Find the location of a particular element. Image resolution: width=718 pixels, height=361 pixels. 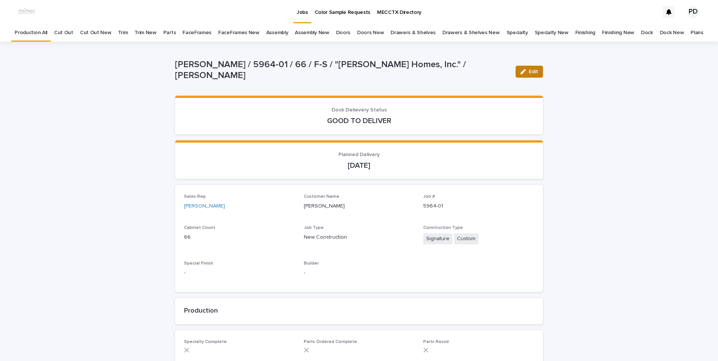

a: Doors New is located at coordinates (370, 33).